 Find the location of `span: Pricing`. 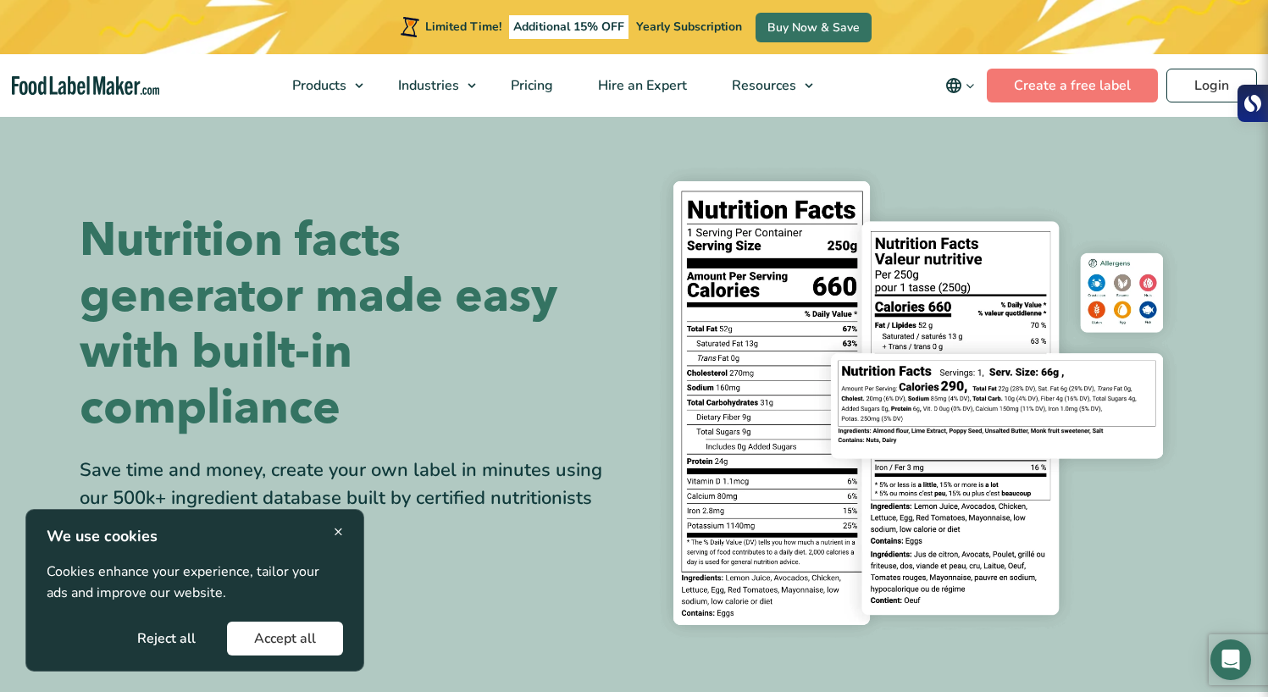

span: Pricing is located at coordinates (530, 86).